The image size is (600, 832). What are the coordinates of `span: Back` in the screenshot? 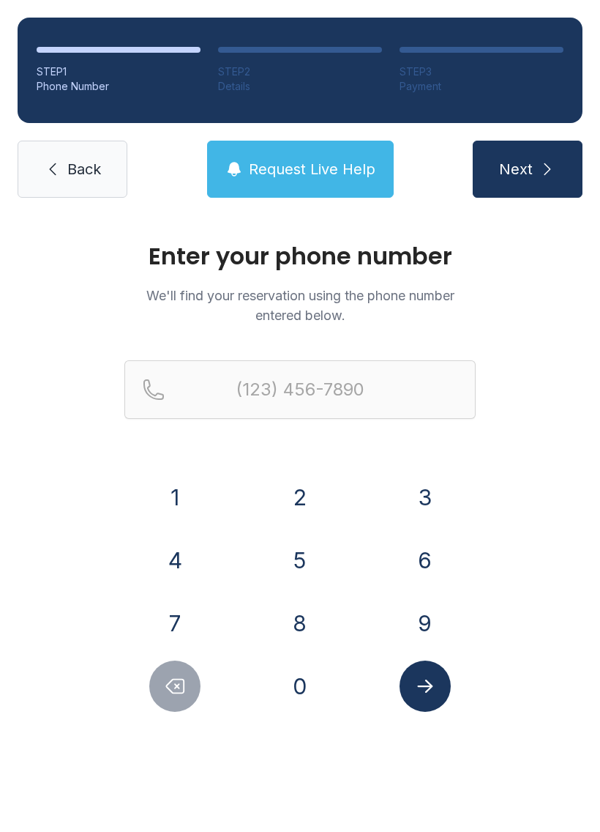 It's located at (84, 169).